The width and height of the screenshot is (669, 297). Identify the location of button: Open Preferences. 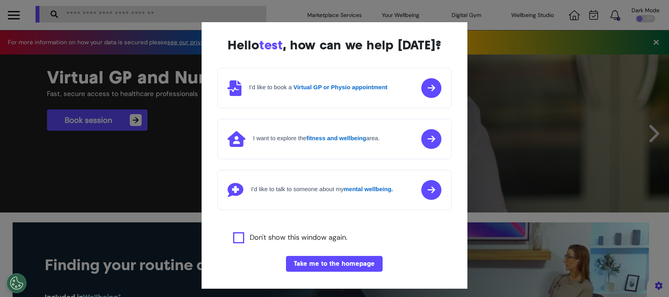
(17, 283).